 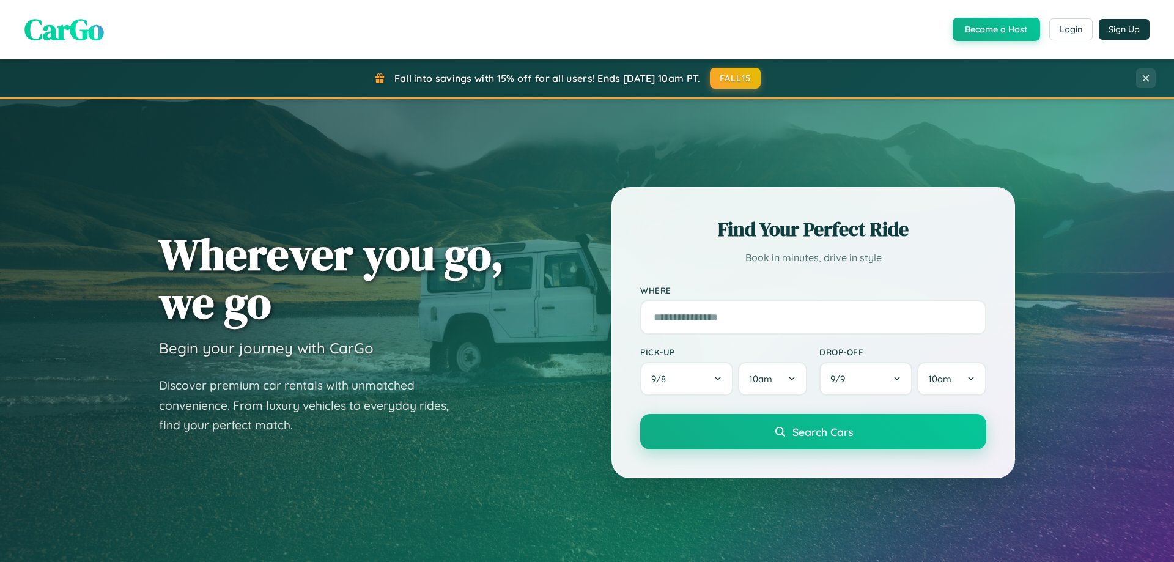 What do you see at coordinates (903, 352) in the screenshot?
I see `label: Drop-off` at bounding box center [903, 352].